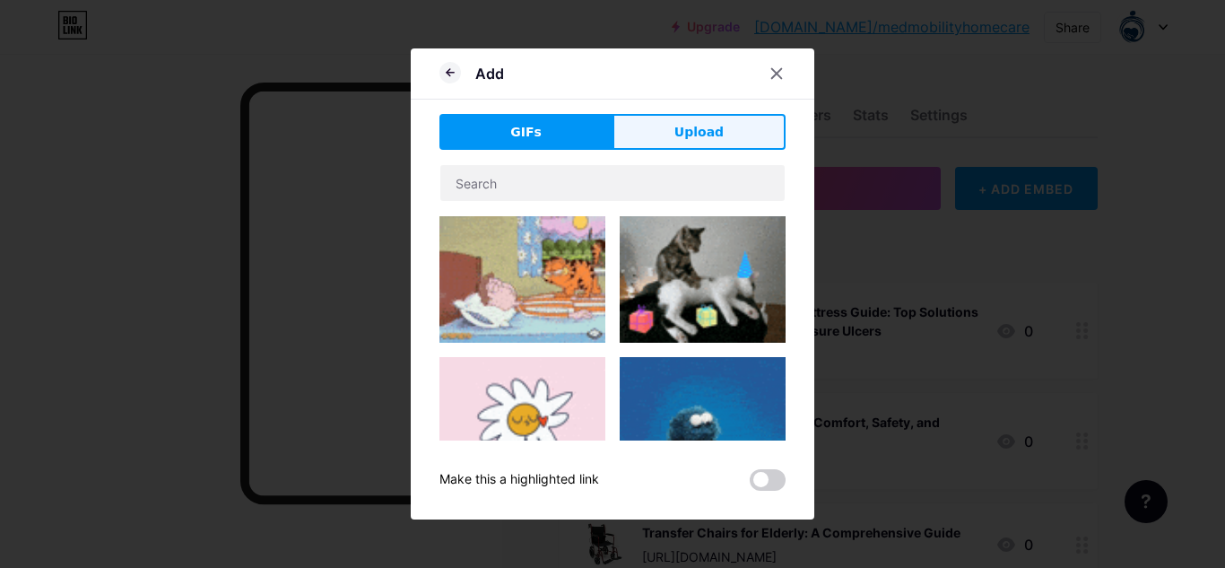 The width and height of the screenshot is (1225, 568). Describe the element at coordinates (526, 132) in the screenshot. I see `span: GIFs` at that location.